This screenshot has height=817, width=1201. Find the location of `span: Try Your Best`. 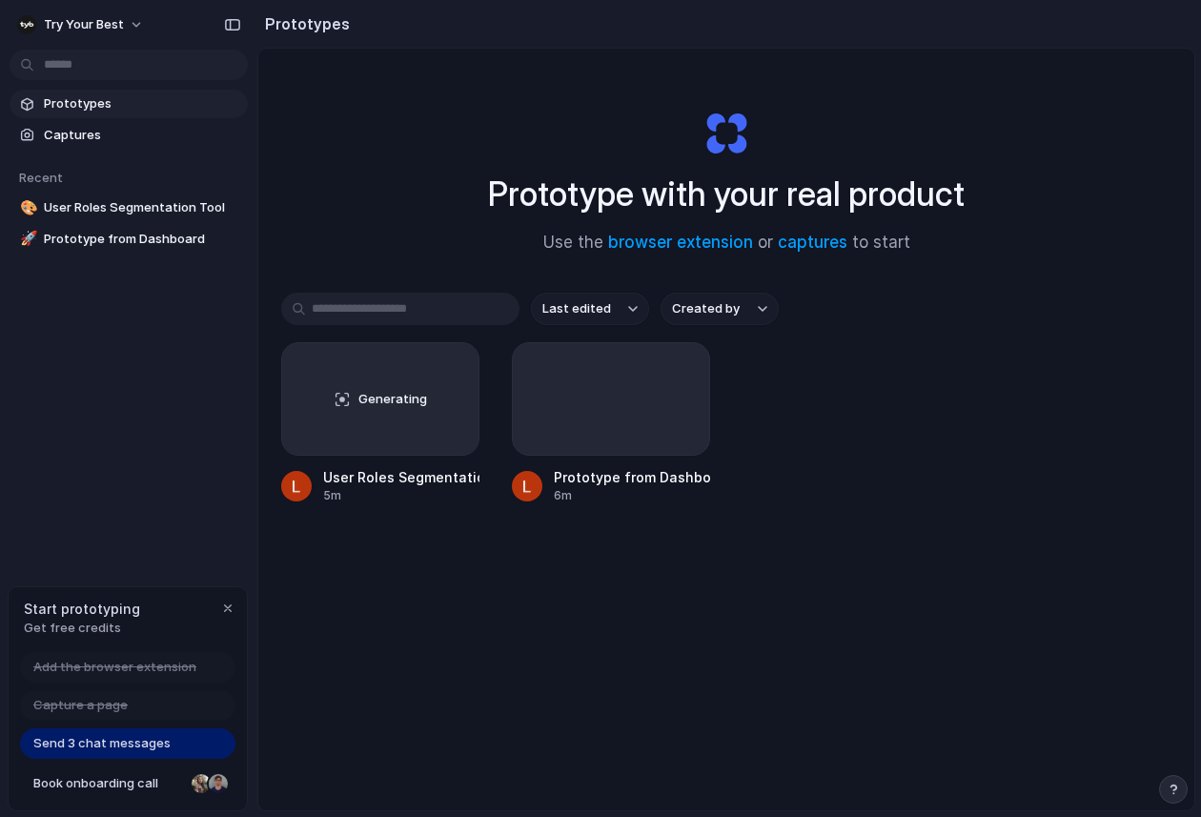

span: Try Your Best is located at coordinates (84, 25).